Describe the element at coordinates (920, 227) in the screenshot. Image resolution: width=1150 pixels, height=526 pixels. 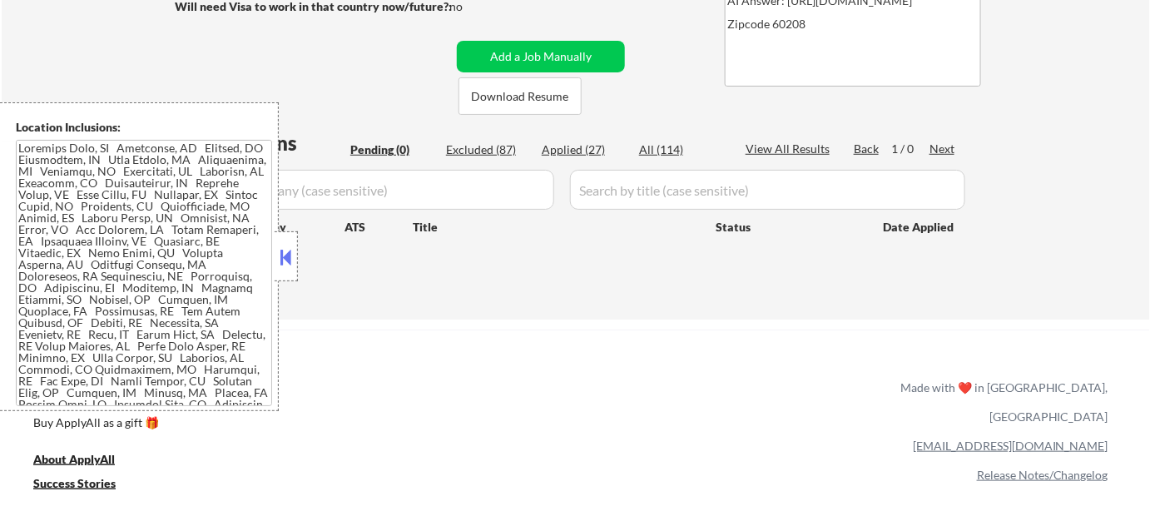
I see `div: Date Applied` at that location.